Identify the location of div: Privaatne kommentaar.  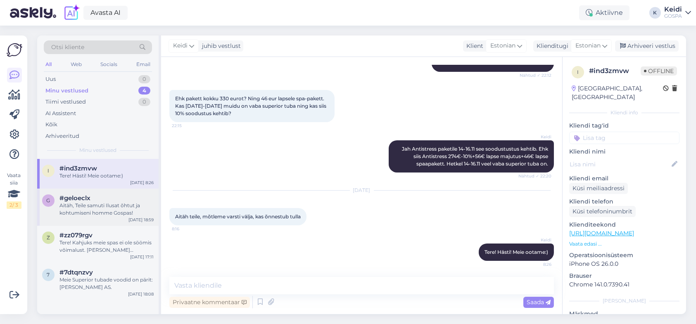
(209, 302).